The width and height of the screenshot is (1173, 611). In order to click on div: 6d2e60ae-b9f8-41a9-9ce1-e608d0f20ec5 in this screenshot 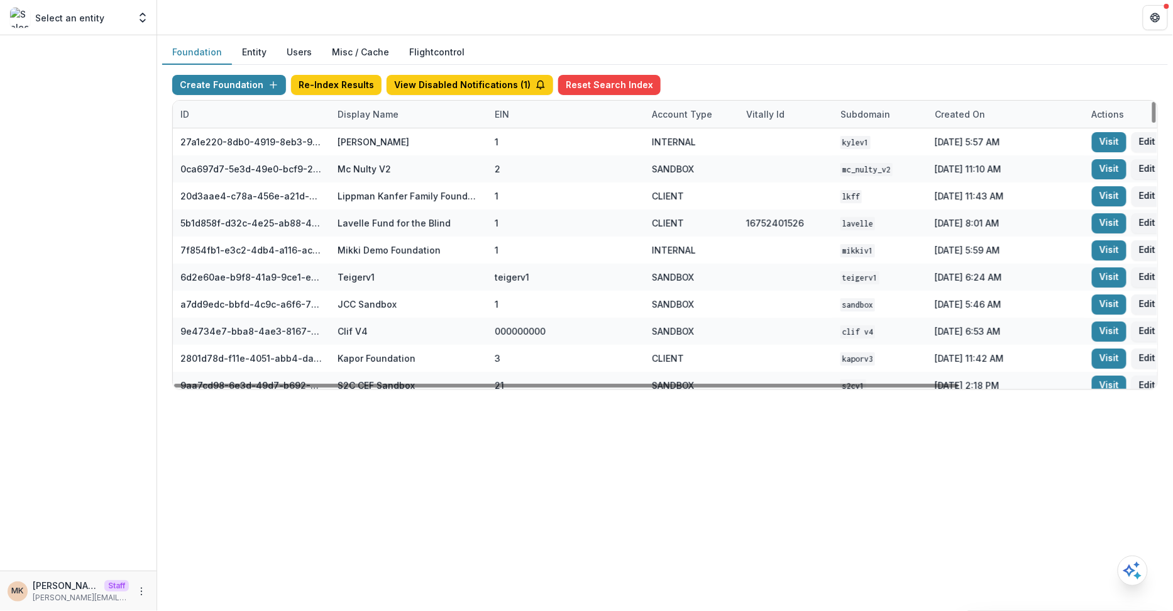, I will do `click(252, 277)`.